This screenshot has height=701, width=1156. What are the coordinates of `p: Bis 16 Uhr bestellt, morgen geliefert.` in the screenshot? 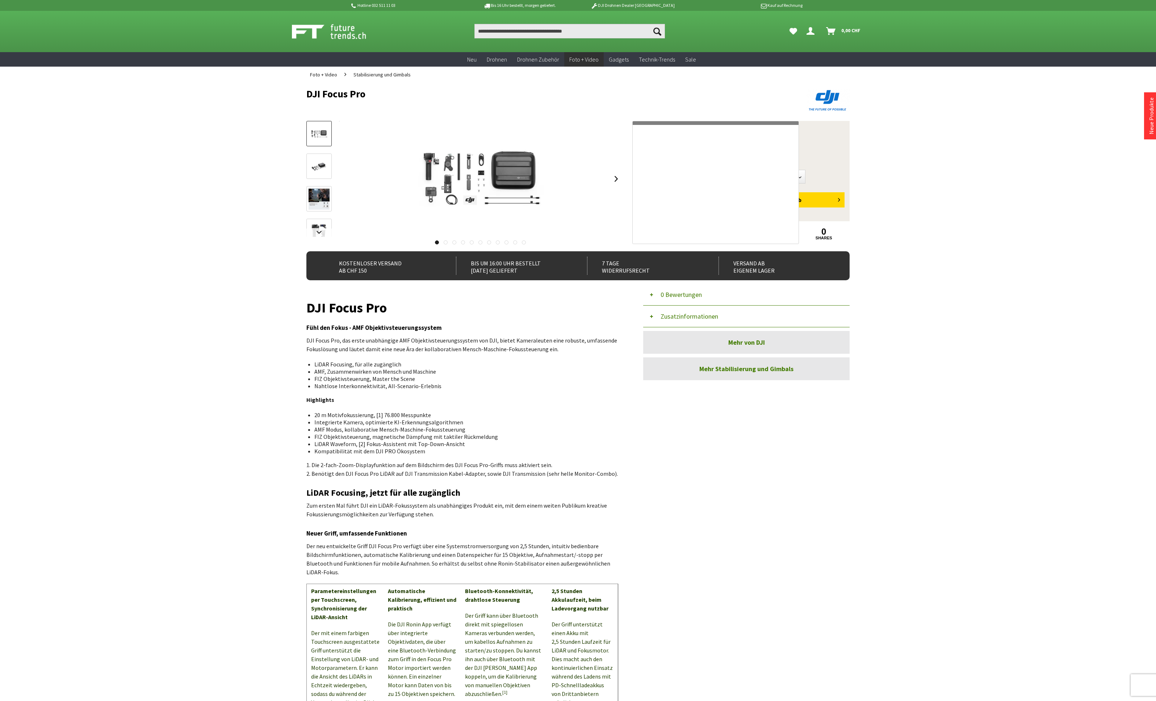 It's located at (519, 5).